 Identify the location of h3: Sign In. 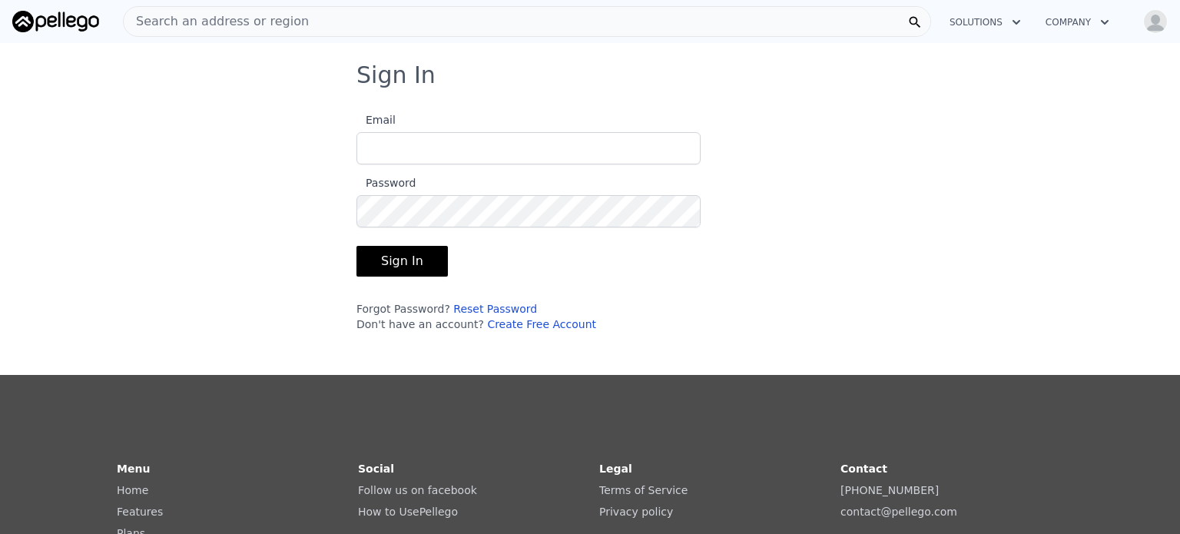
(590, 75).